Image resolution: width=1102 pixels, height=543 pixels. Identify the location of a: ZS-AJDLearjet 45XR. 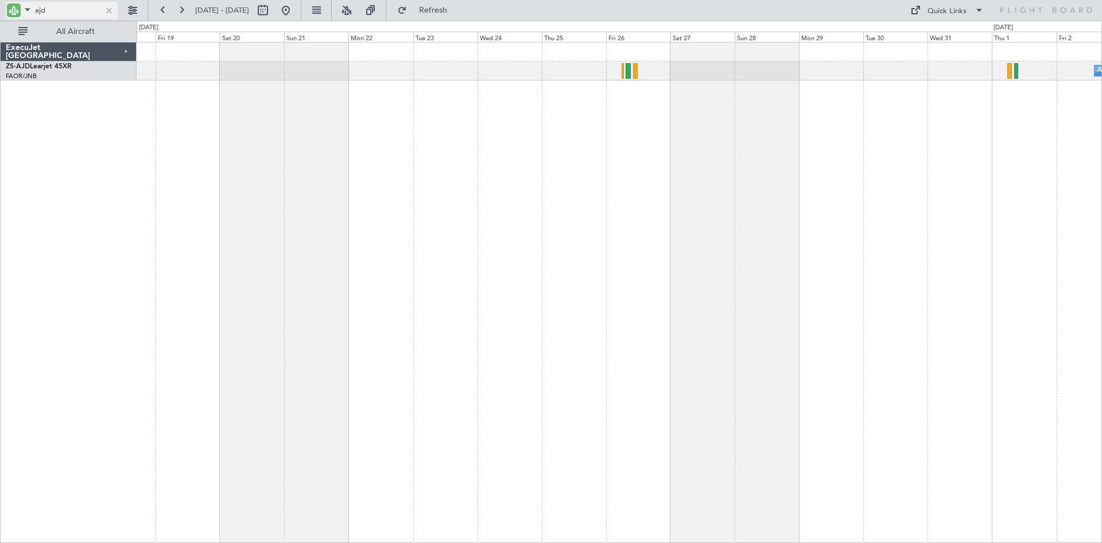
(38, 67).